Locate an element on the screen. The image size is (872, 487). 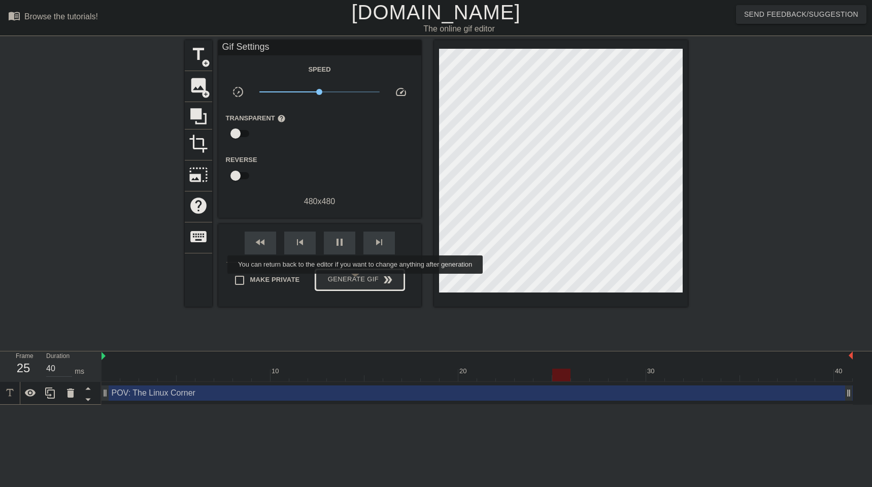
span: fast_rewind is located at coordinates (260, 242).